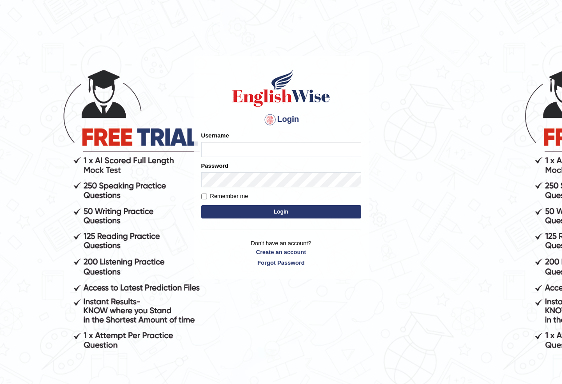 This screenshot has width=562, height=384. I want to click on label: Remember me, so click(225, 196).